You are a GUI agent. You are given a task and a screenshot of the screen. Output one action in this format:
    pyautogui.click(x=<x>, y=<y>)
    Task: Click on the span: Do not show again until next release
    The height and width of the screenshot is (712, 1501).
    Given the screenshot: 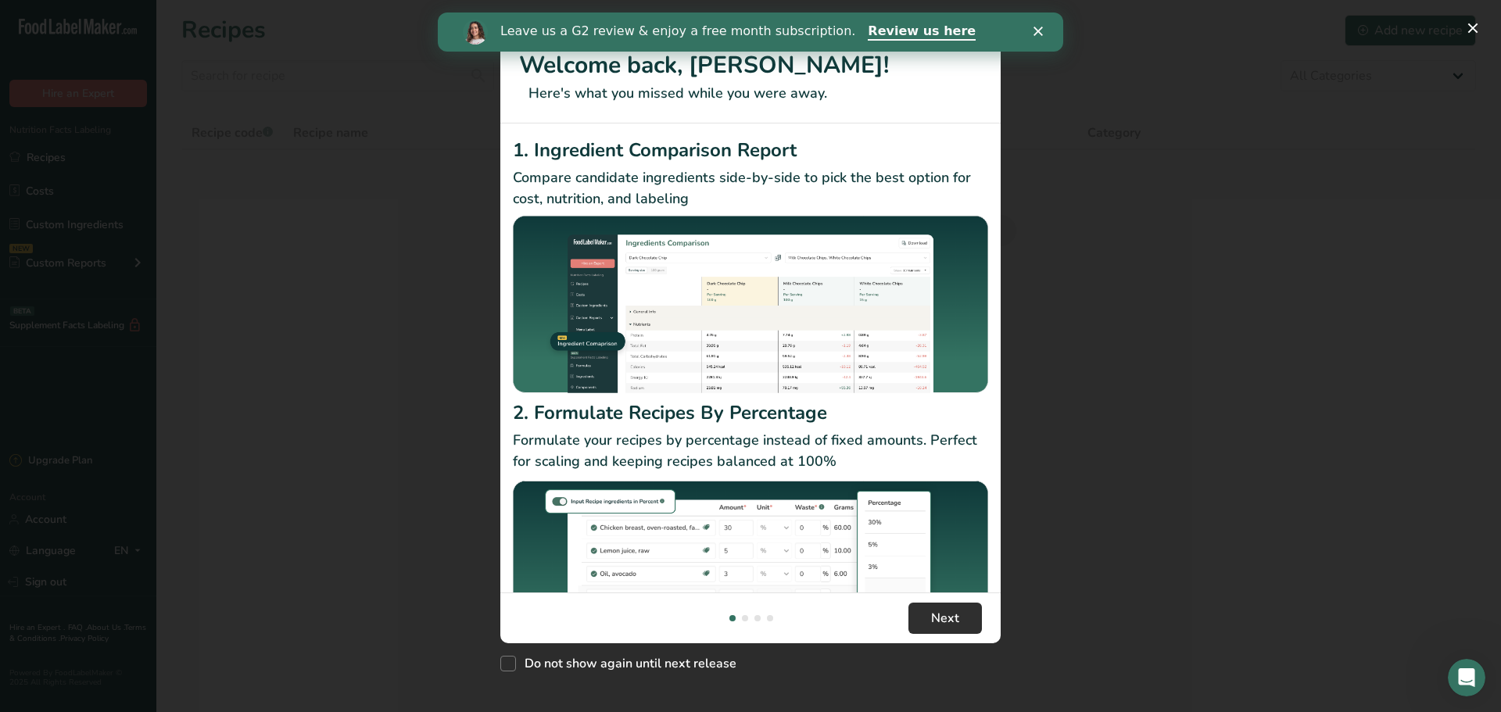 What is the action you would take?
    pyautogui.click(x=626, y=664)
    